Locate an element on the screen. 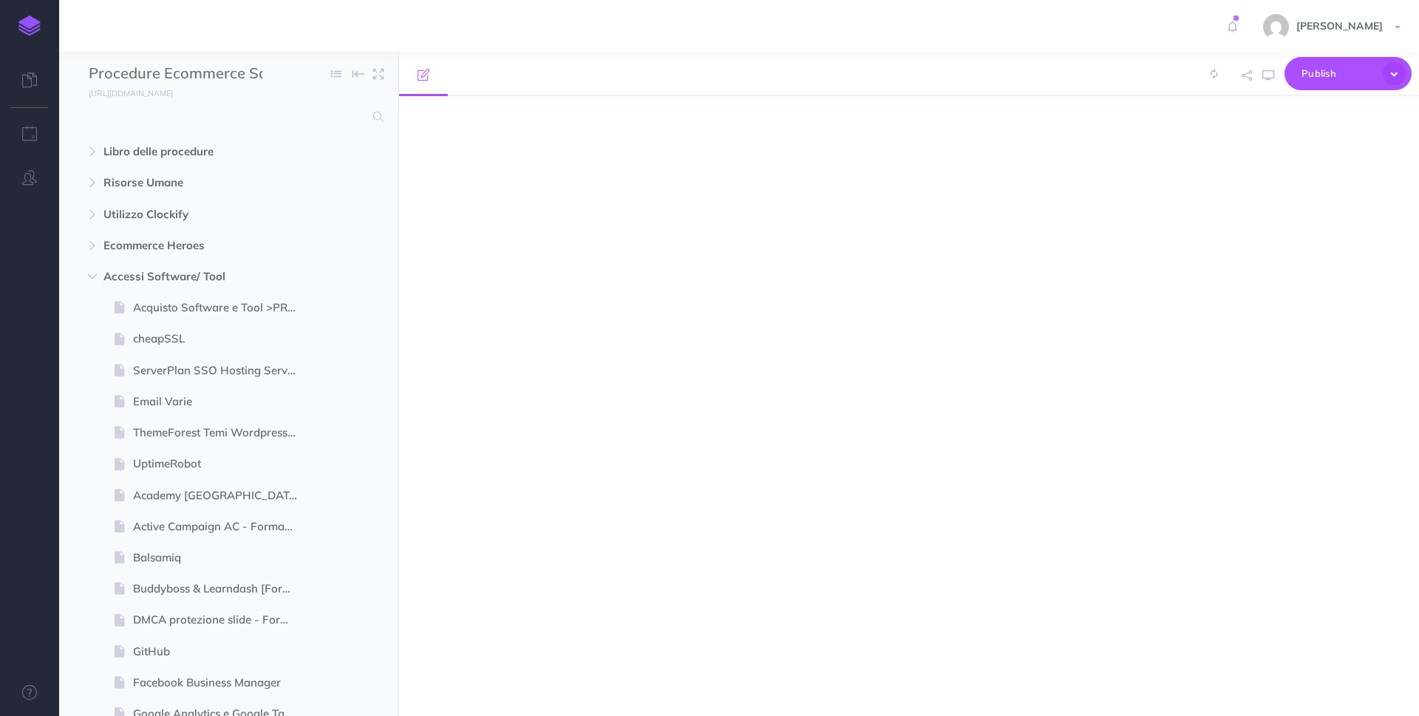 This screenshot has height=716, width=1419. input: Documentation Name is located at coordinates (175, 74).